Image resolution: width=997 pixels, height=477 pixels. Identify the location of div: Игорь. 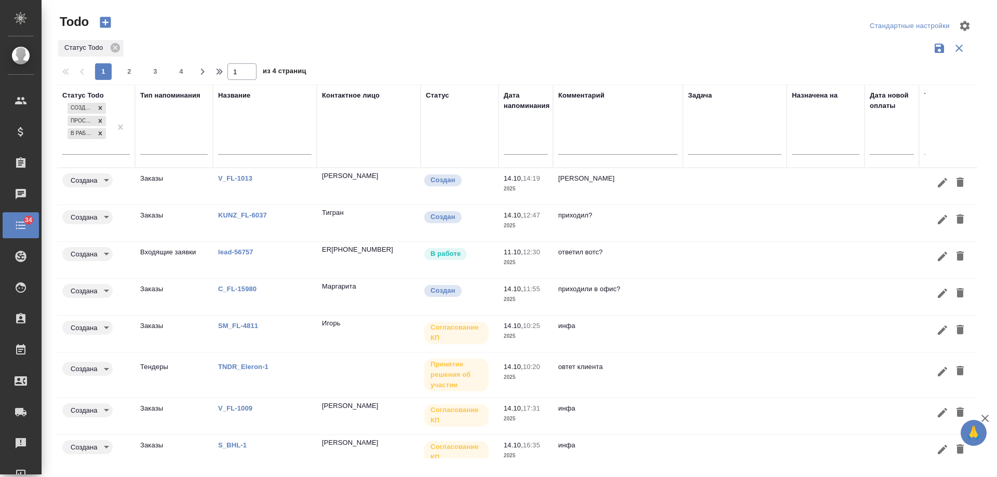
(369, 324).